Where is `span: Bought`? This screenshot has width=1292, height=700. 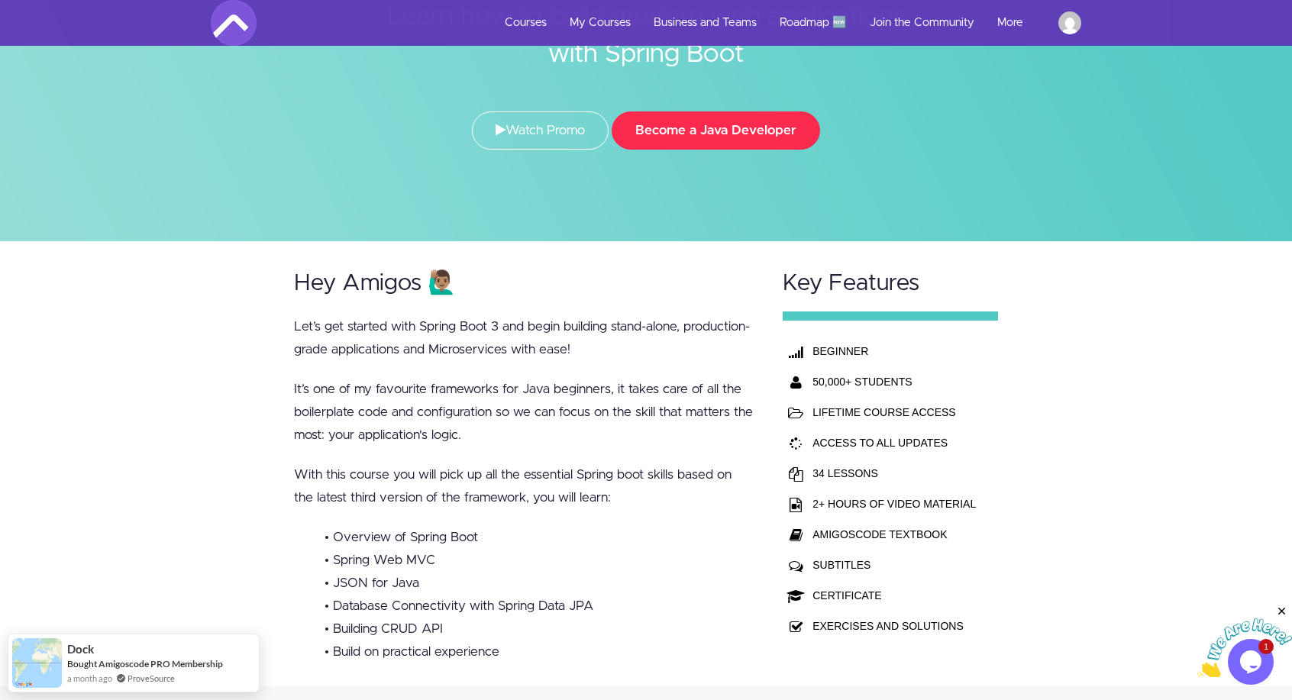 span: Bought is located at coordinates (82, 664).